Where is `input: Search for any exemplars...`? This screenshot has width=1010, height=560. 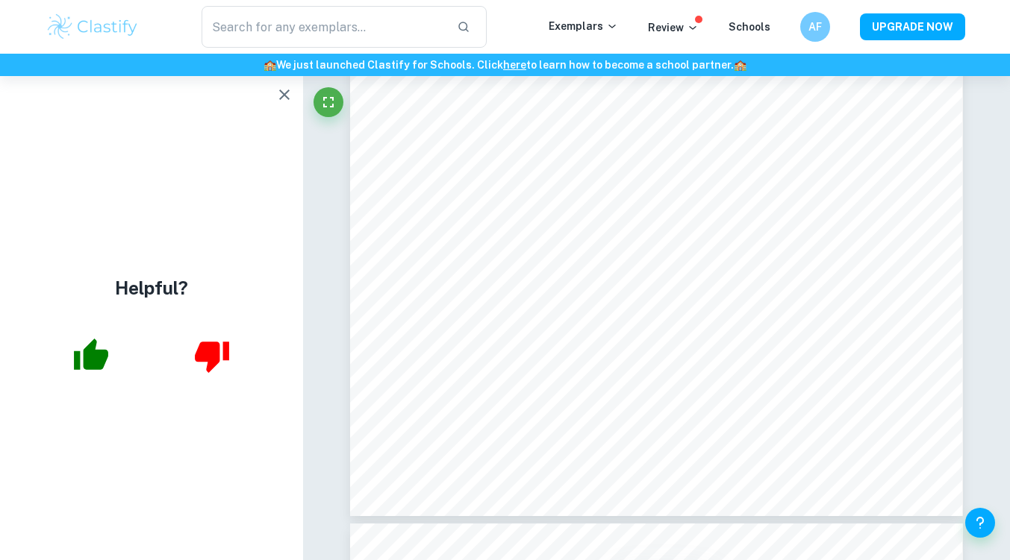 input: Search for any exemplars... is located at coordinates (323, 27).